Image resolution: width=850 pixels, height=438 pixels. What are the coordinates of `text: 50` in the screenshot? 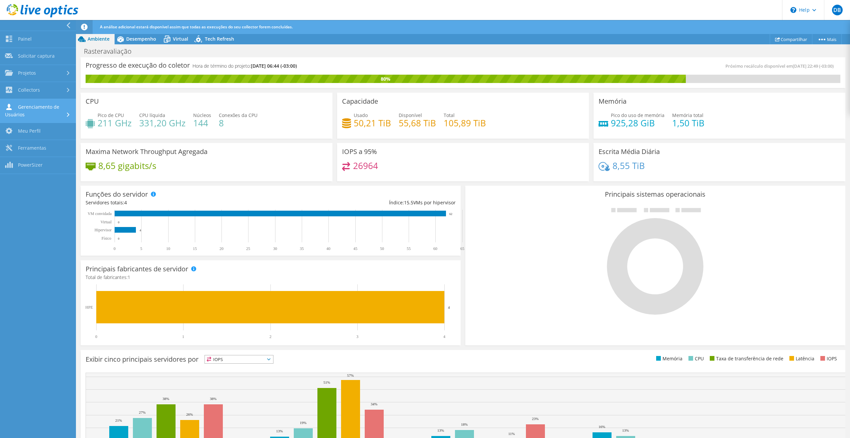 It's located at (382, 248).